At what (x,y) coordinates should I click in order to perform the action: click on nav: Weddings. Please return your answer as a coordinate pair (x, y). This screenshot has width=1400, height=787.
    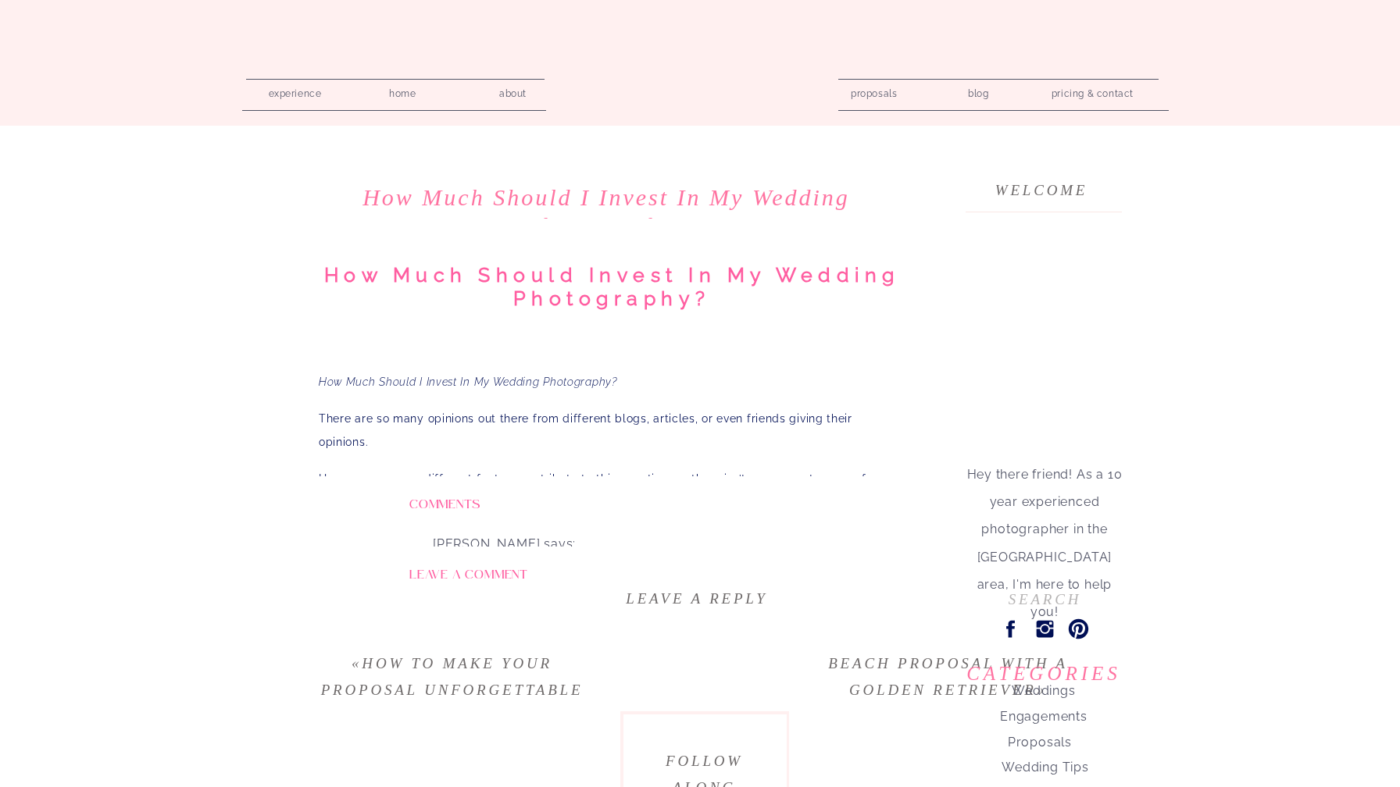
    Looking at the image, I should click on (1043, 688).